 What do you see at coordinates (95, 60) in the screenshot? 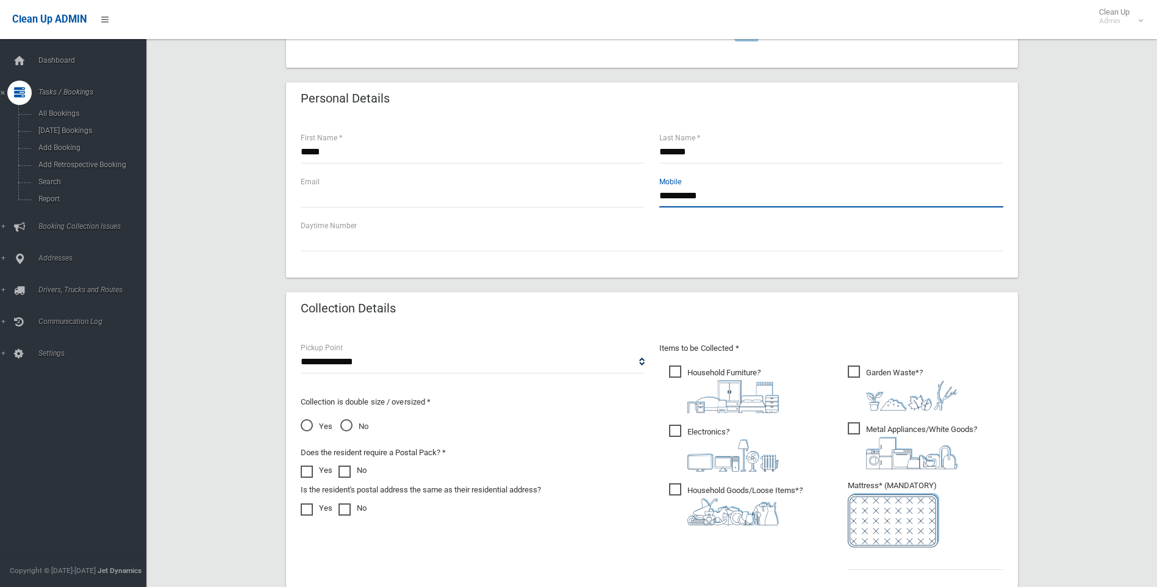
I see `span: Dashboard` at bounding box center [95, 60].